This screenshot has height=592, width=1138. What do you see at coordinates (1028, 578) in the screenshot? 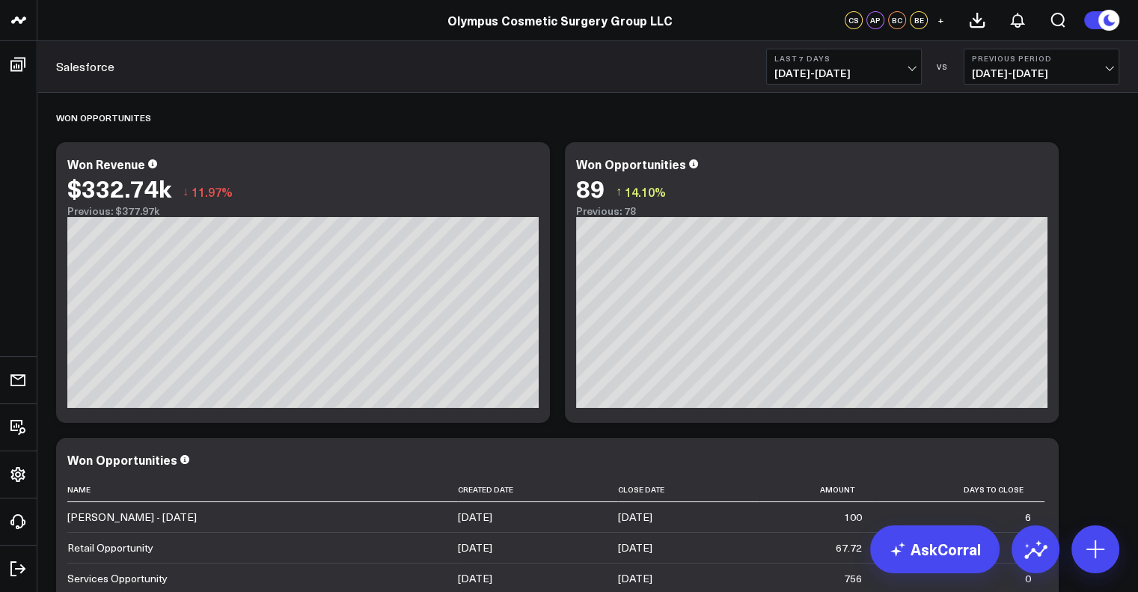
I see `div: 0` at bounding box center [1028, 578].